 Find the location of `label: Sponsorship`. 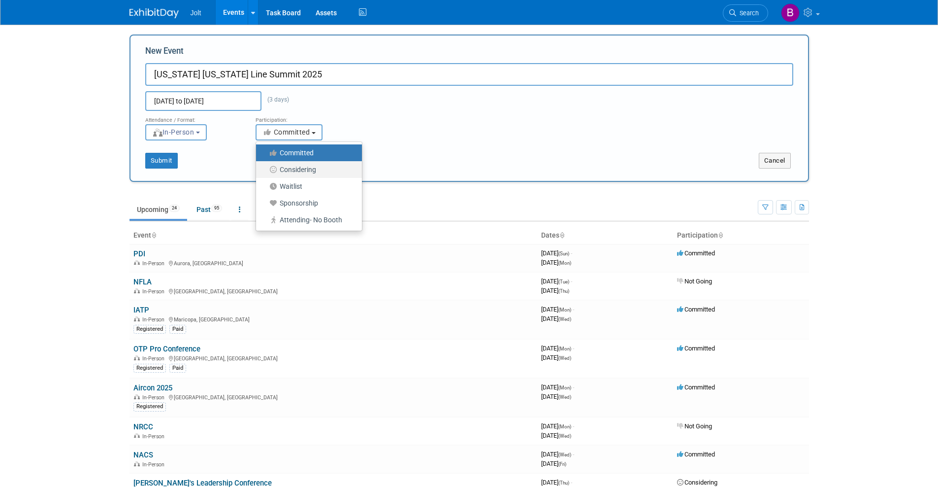

label: Sponsorship is located at coordinates (306, 203).